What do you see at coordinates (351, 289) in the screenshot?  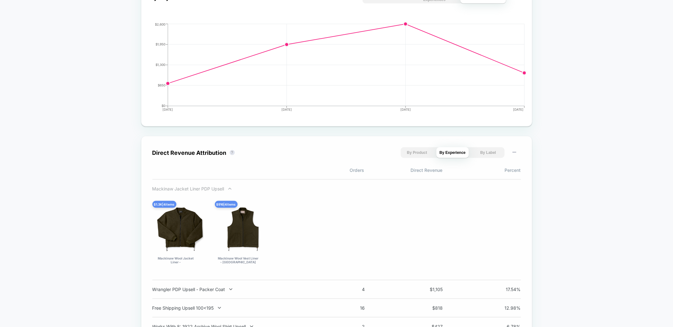 I see `span: 4` at bounding box center [351, 289].